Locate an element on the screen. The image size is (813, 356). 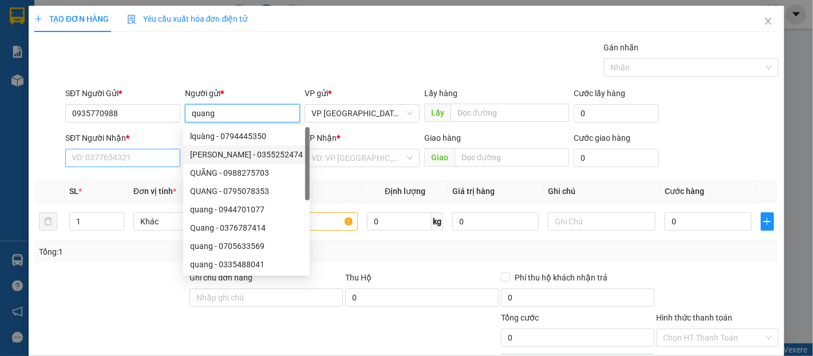
div: QUANG - 0795078353 is located at coordinates (246, 191).